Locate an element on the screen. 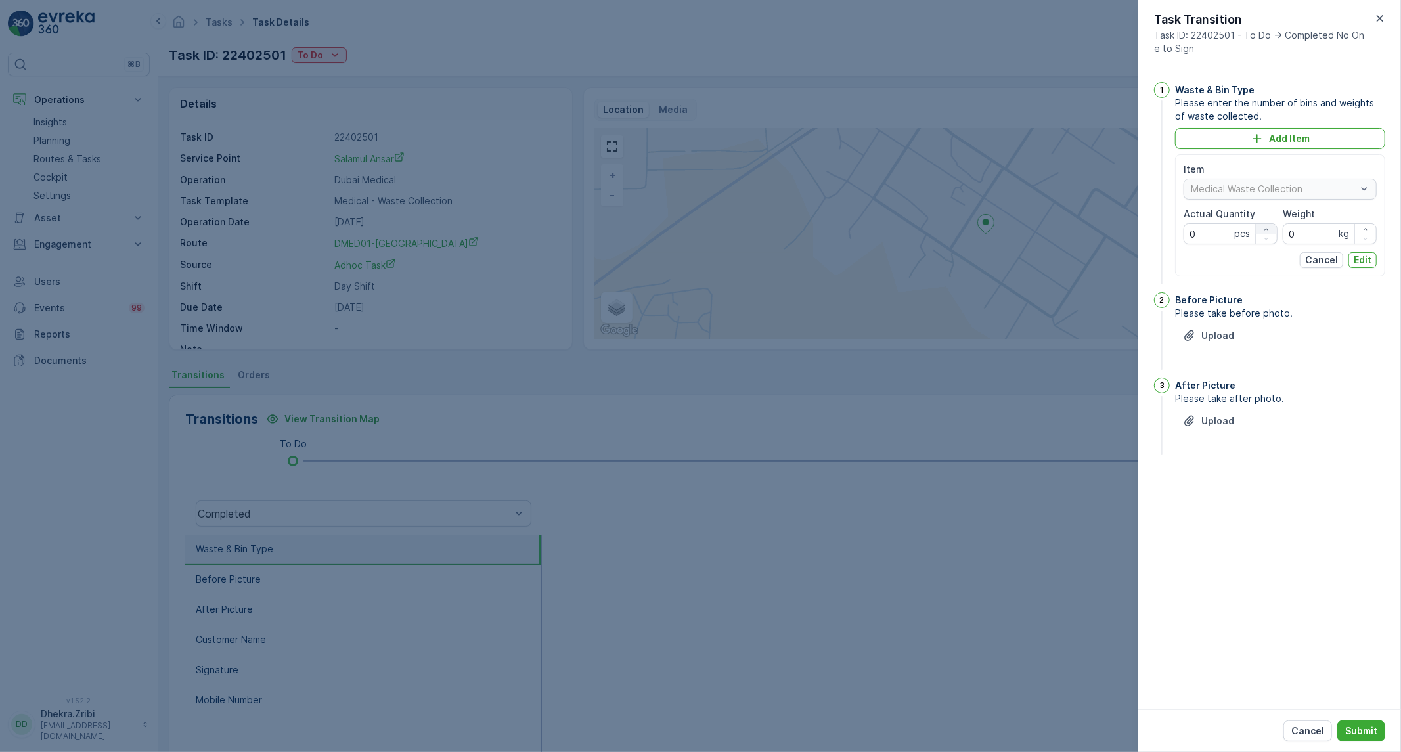  div: 1 is located at coordinates (1162, 90).